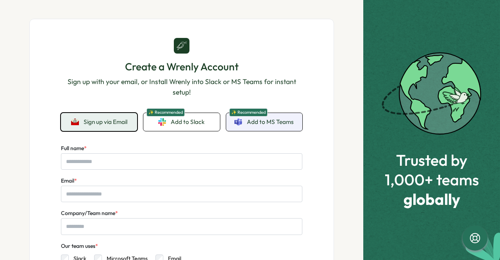 The image size is (500, 260). I want to click on h1: Create a Wrenly Account, so click(182, 66).